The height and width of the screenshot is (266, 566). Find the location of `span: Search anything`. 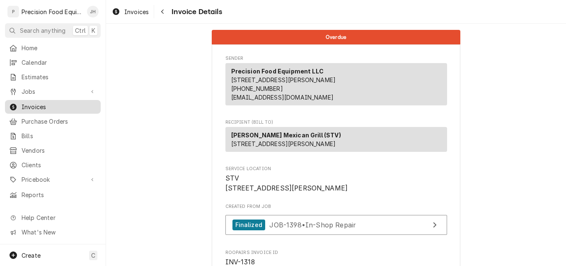

span: Search anything is located at coordinates (43, 30).